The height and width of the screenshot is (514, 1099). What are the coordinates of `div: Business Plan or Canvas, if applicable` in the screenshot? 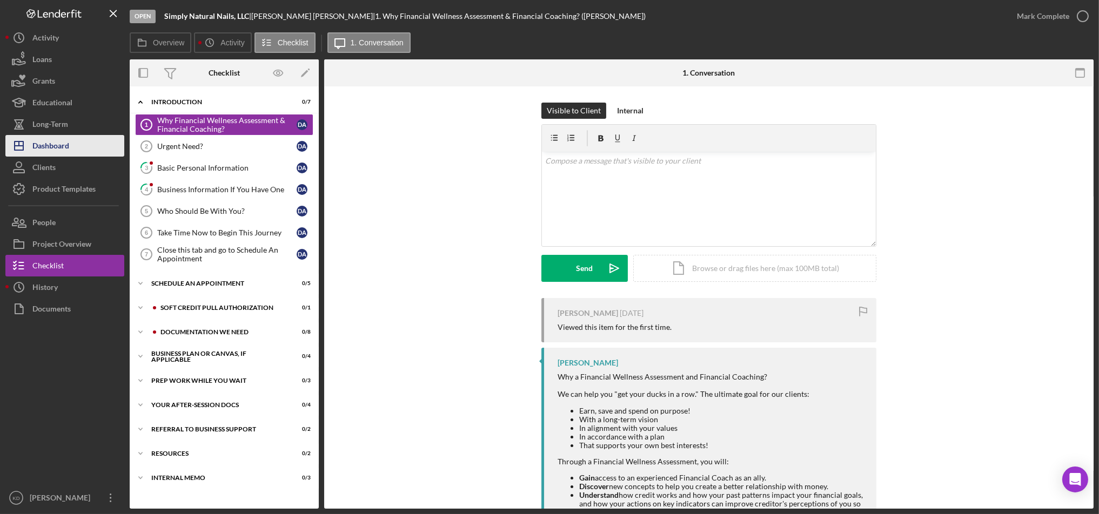 It's located at (217, 356).